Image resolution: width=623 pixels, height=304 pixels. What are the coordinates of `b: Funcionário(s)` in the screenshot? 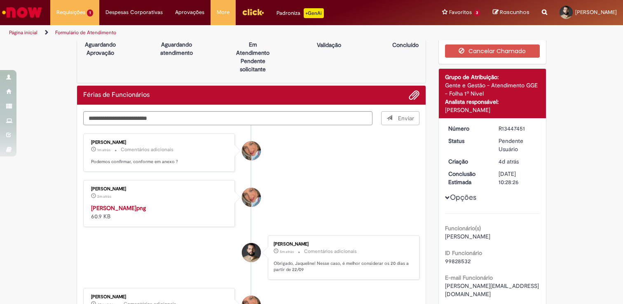 It's located at (463, 228).